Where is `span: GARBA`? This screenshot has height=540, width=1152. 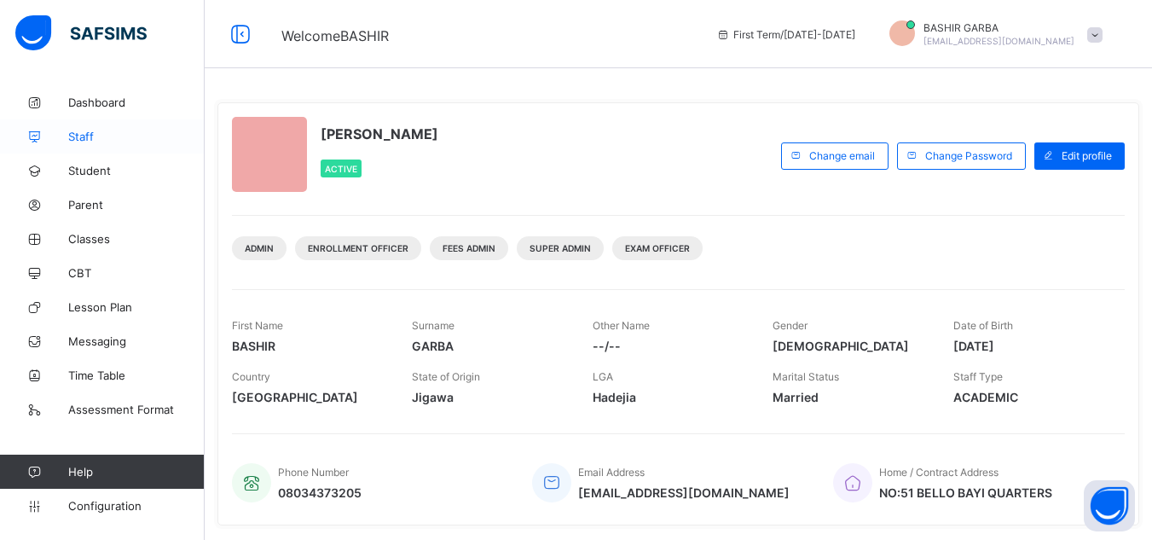 span: GARBA is located at coordinates (489, 345).